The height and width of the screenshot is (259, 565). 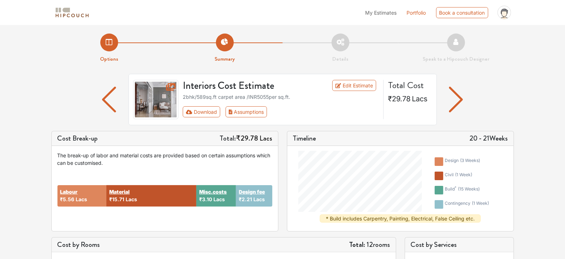 I want to click on button: Misc.costs, so click(x=213, y=192).